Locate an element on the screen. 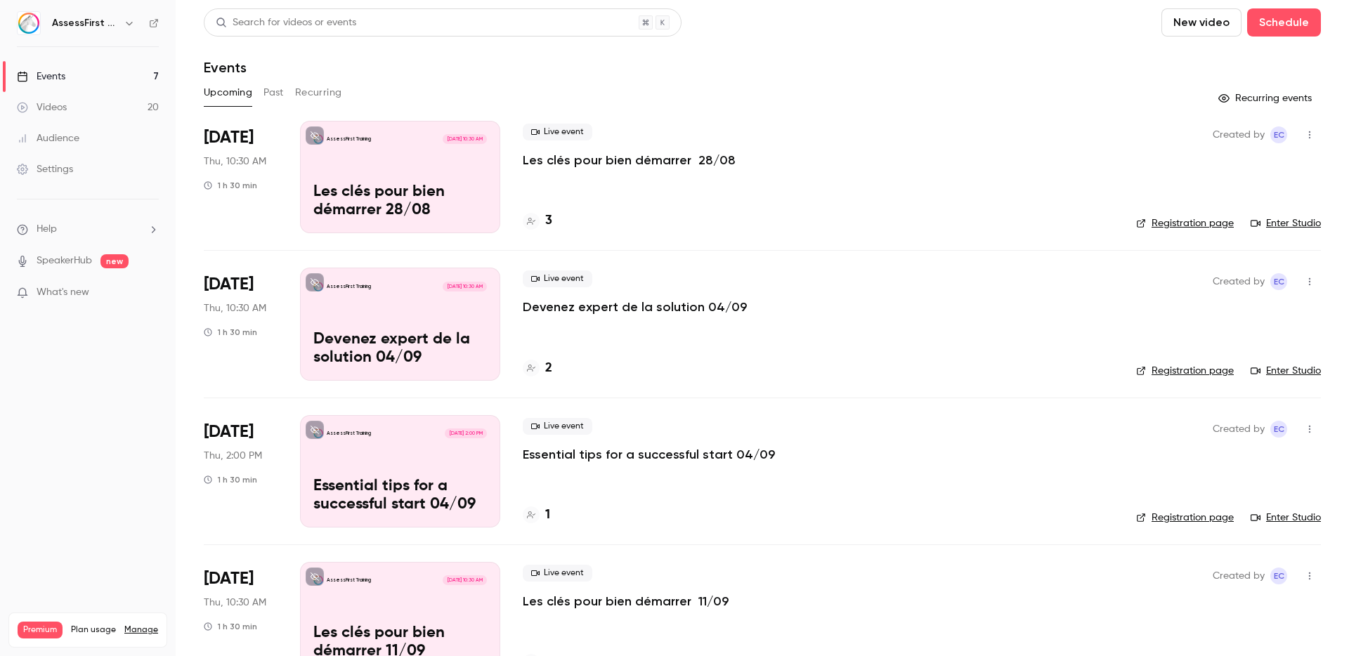 Image resolution: width=1349 pixels, height=656 pixels. span: new is located at coordinates (115, 261).